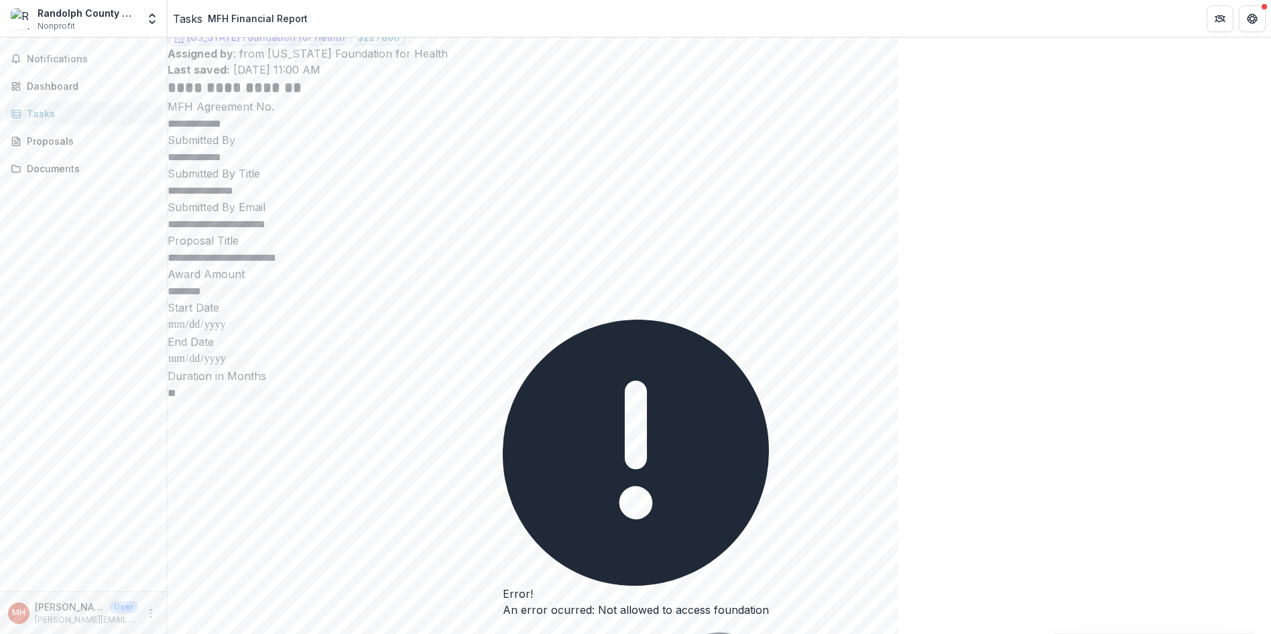  What do you see at coordinates (199, 70) in the screenshot?
I see `strong: Last saved:` at bounding box center [199, 70].